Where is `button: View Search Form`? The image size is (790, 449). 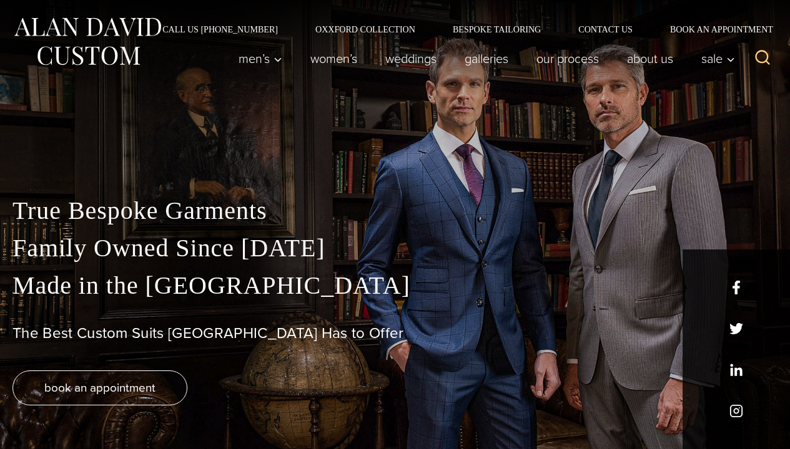 button: View Search Form is located at coordinates (762, 59).